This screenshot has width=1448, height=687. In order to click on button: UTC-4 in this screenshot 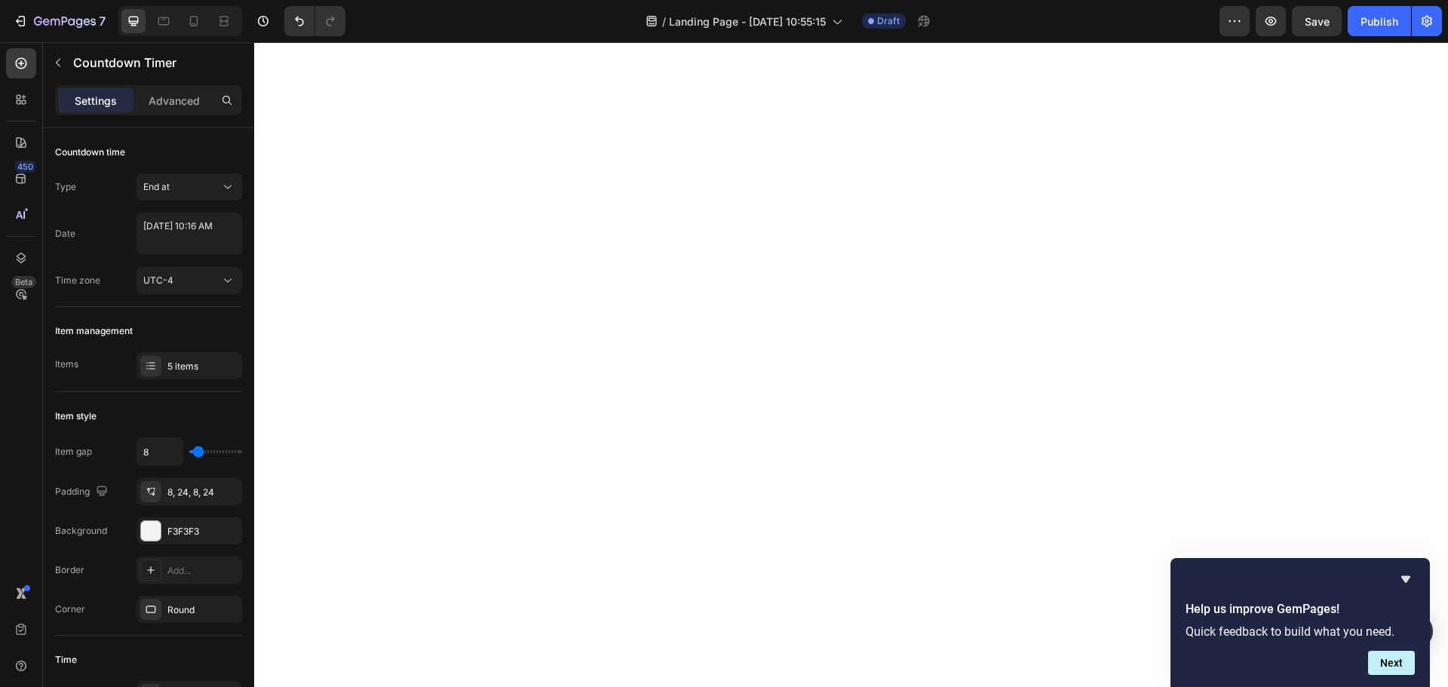, I will do `click(189, 280)`.